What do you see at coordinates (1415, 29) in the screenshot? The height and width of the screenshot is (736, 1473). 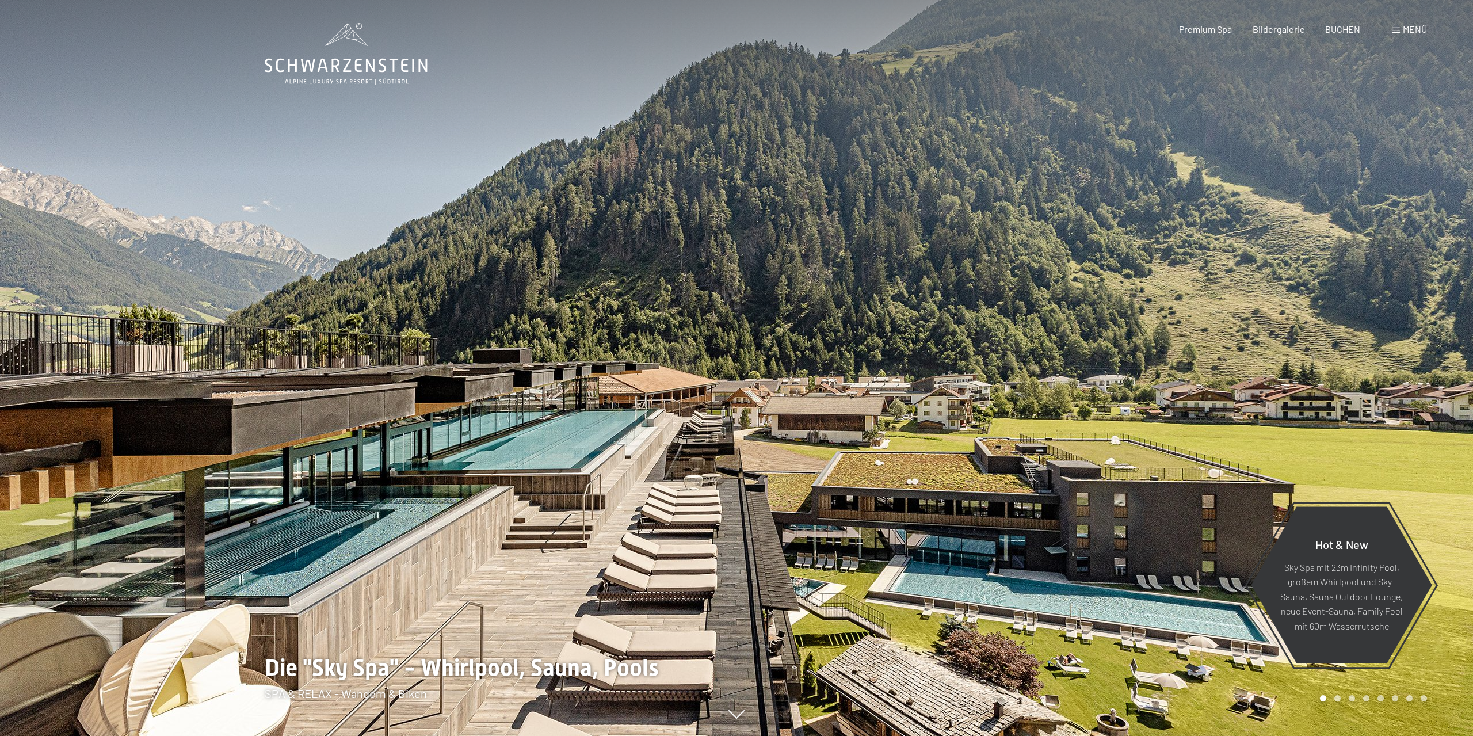 I see `span: Menü` at bounding box center [1415, 29].